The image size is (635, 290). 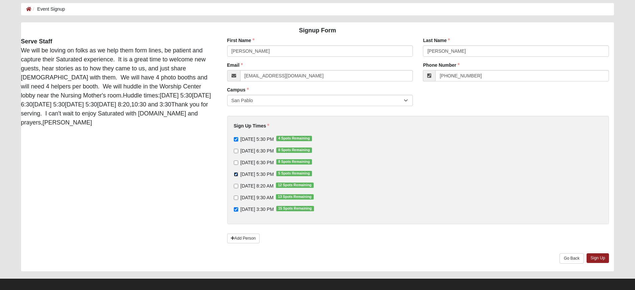 What do you see at coordinates (436, 40) in the screenshot?
I see `label: Last Name` at bounding box center [436, 40].